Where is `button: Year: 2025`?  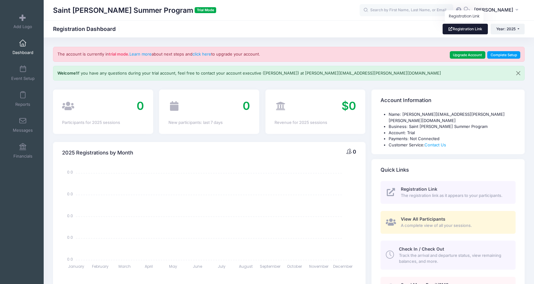 button: Year: 2025 is located at coordinates (507, 29).